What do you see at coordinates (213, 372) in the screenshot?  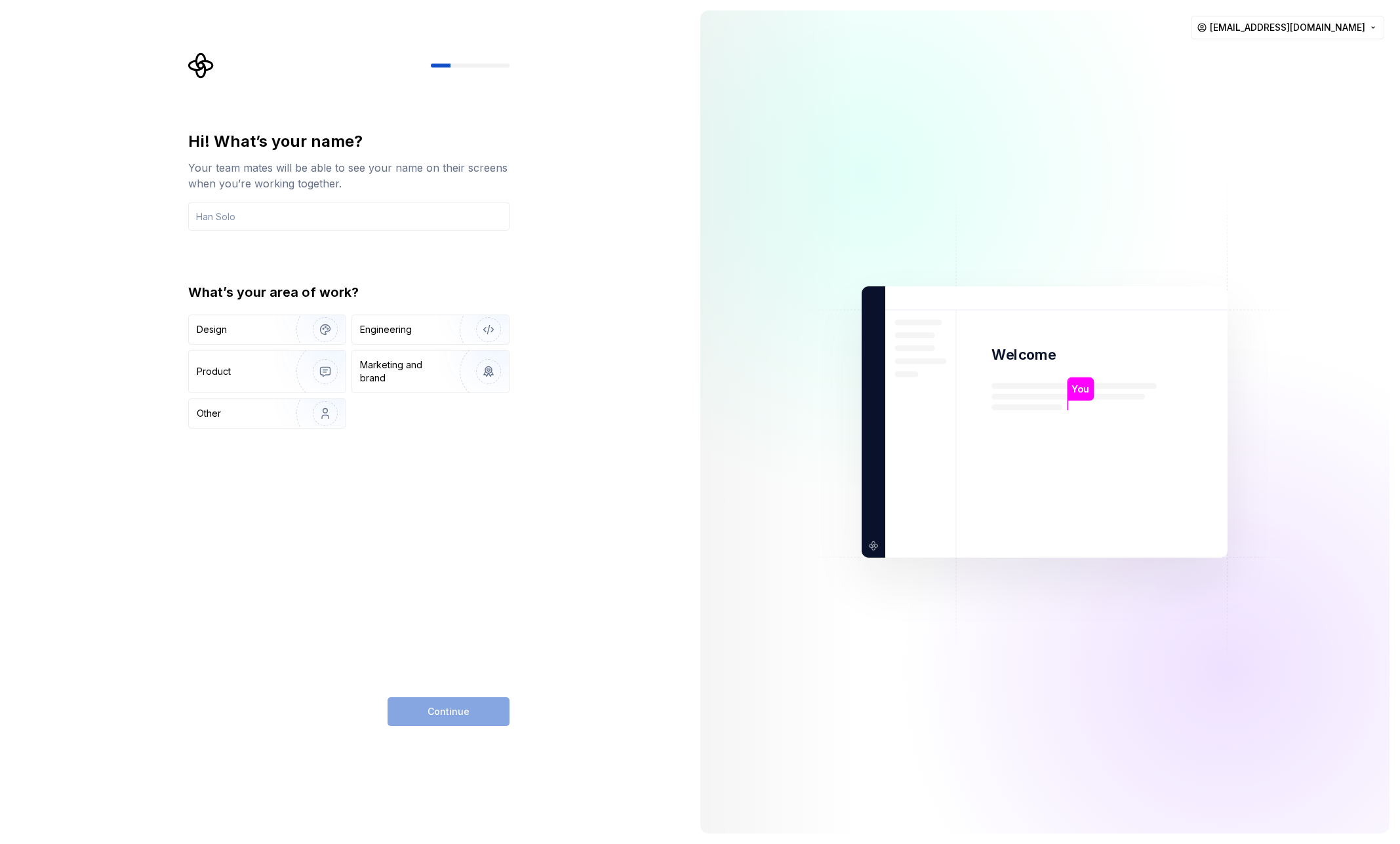 I see `div: Product` at bounding box center [213, 372].